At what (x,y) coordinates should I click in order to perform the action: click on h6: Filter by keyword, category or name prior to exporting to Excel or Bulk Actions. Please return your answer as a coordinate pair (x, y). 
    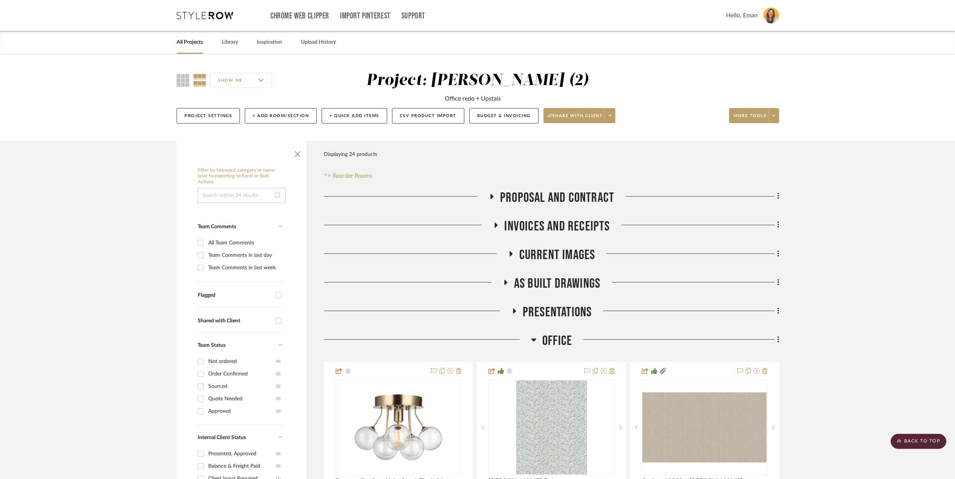
    Looking at the image, I should click on (242, 176).